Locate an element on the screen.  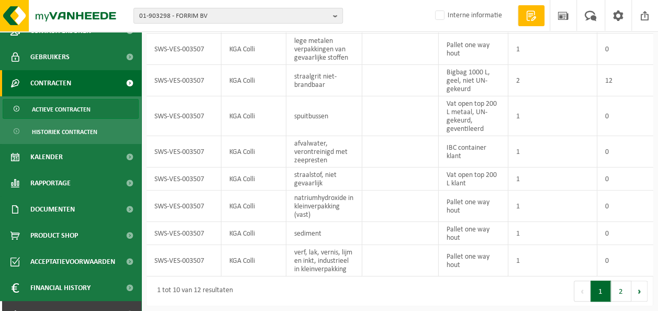
span: 01-903298 - FORRIM BV is located at coordinates (234, 16).